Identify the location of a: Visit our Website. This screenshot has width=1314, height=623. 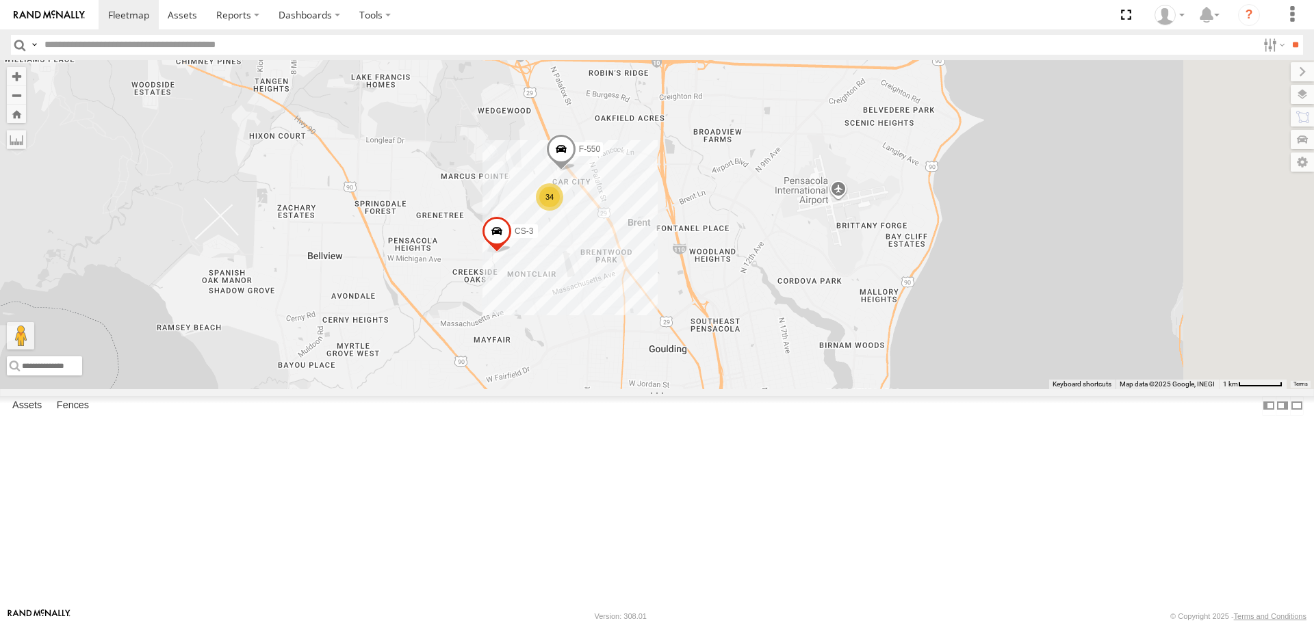
(39, 617).